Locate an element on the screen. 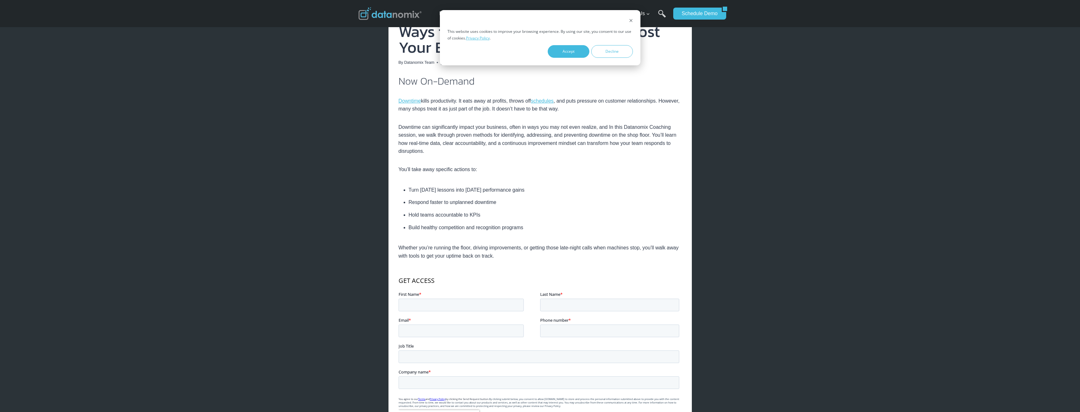  button: Dismiss cookie banner is located at coordinates (631, 21).